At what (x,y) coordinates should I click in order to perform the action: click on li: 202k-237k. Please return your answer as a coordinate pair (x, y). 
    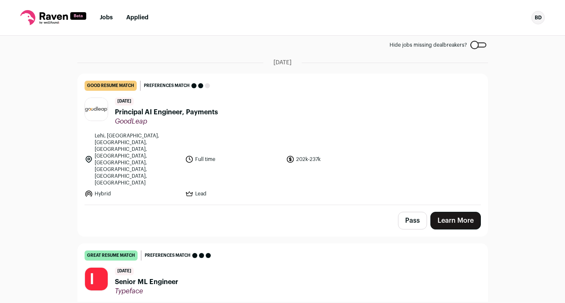
    Looking at the image, I should click on (334, 159).